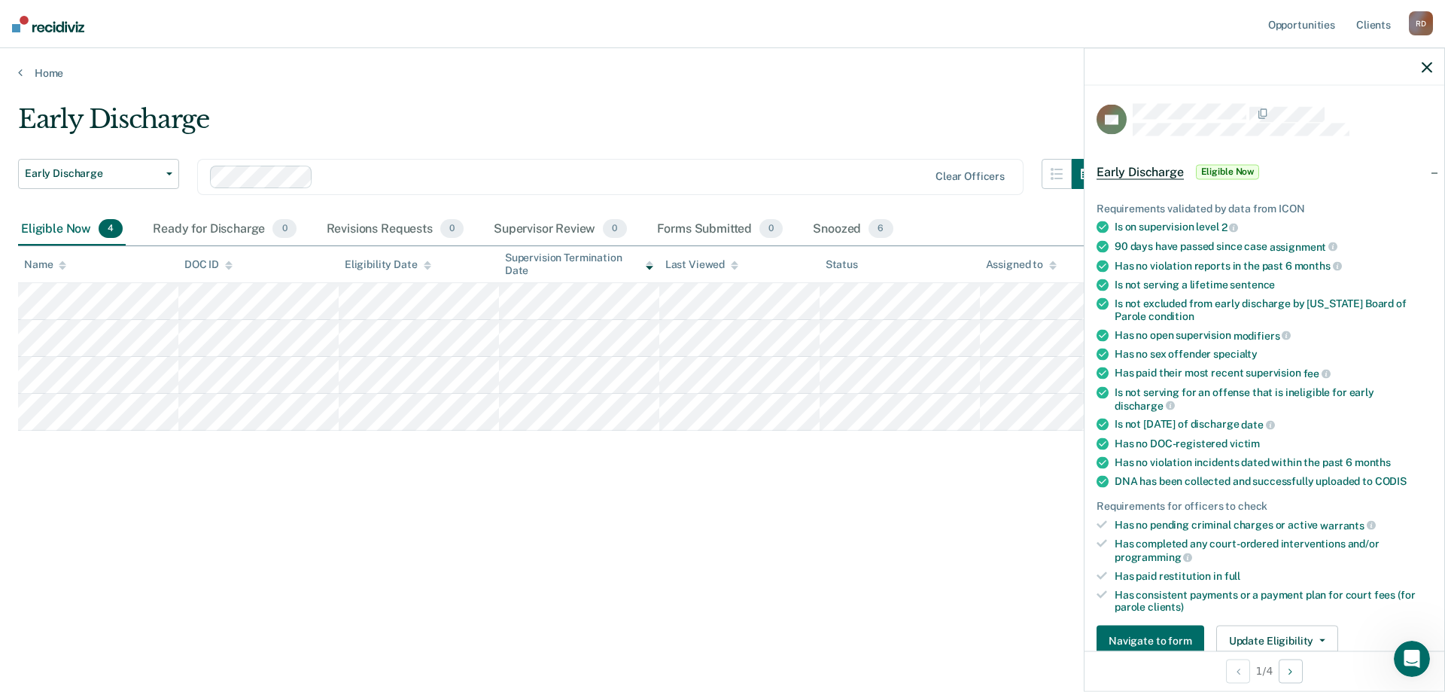 The height and width of the screenshot is (692, 1445). Describe the element at coordinates (1245, 443) in the screenshot. I see `span: victim` at that location.